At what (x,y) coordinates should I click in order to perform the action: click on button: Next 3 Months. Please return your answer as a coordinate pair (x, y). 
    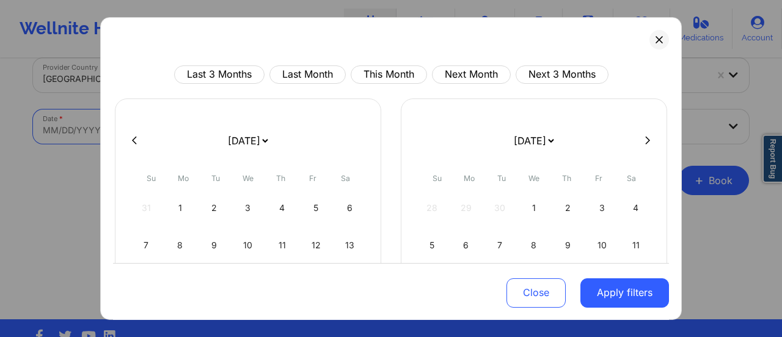
    Looking at the image, I should click on (562, 75).